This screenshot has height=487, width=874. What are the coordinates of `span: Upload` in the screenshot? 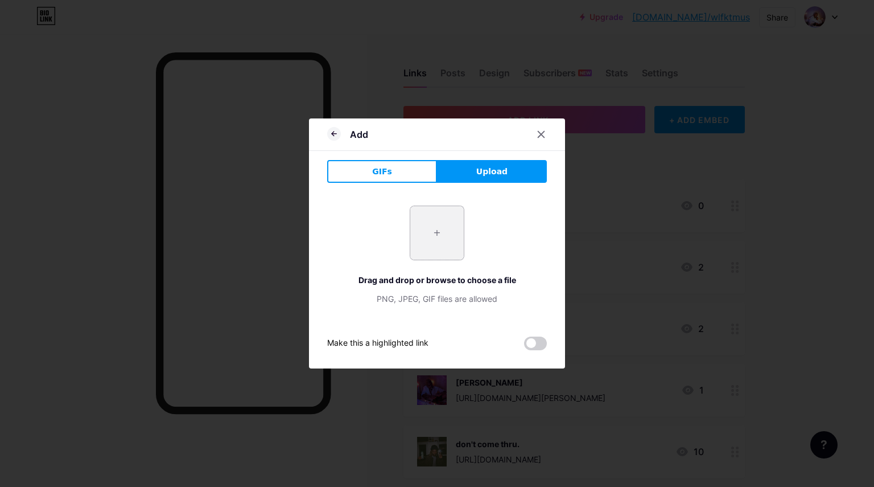 It's located at (492, 171).